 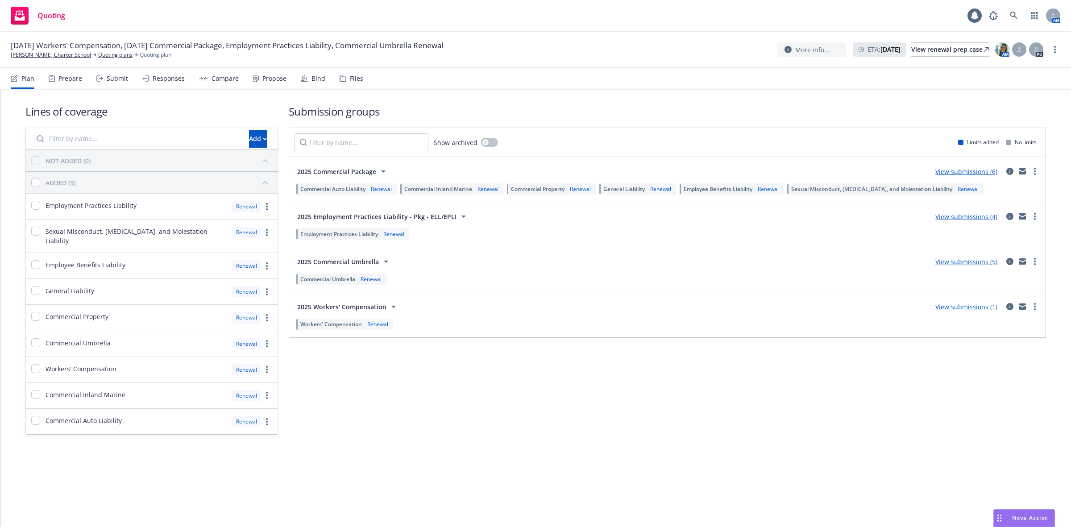 What do you see at coordinates (456, 142) in the screenshot?
I see `span: Show archived` at bounding box center [456, 142].